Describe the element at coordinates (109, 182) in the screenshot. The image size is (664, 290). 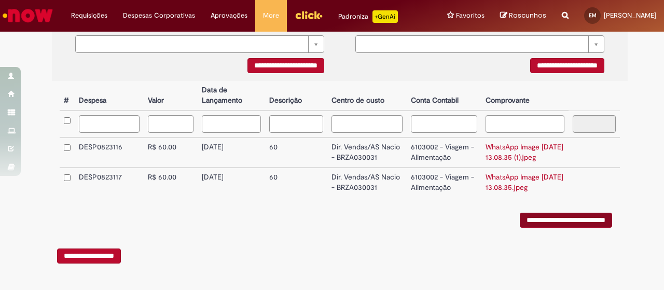
I see `td: DESP0823117` at that location.